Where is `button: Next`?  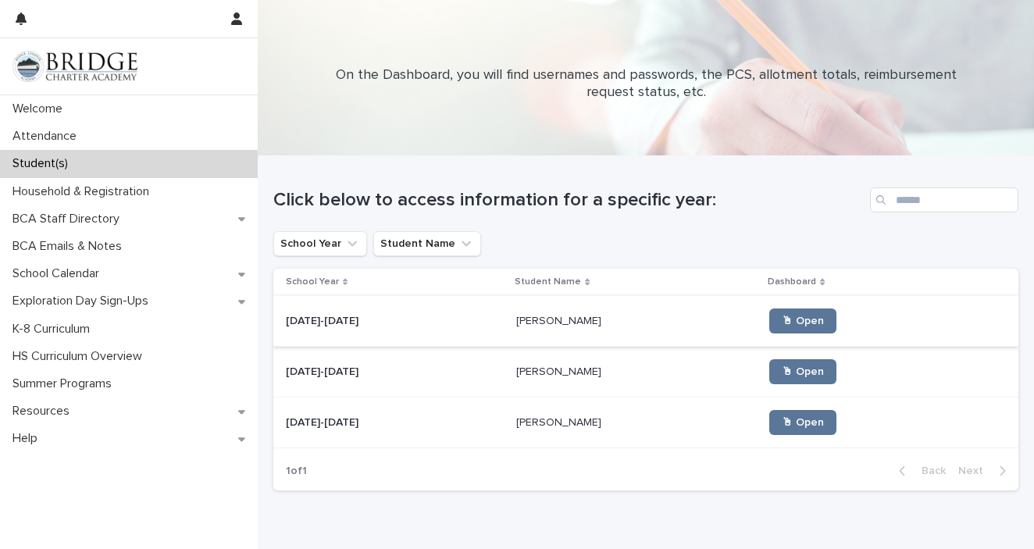
button: Next is located at coordinates (984, 471).